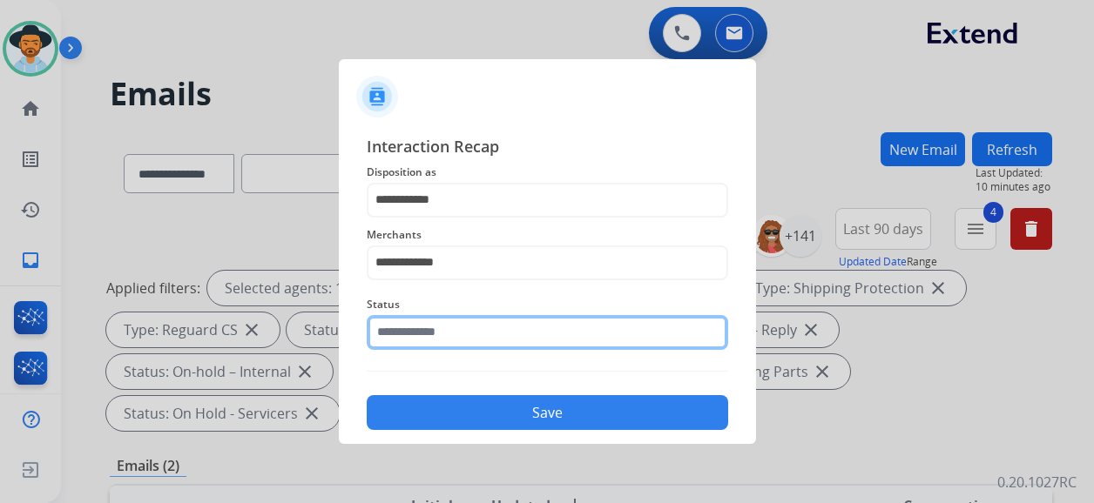 The image size is (1094, 503). I want to click on span: Merchants, so click(547, 235).